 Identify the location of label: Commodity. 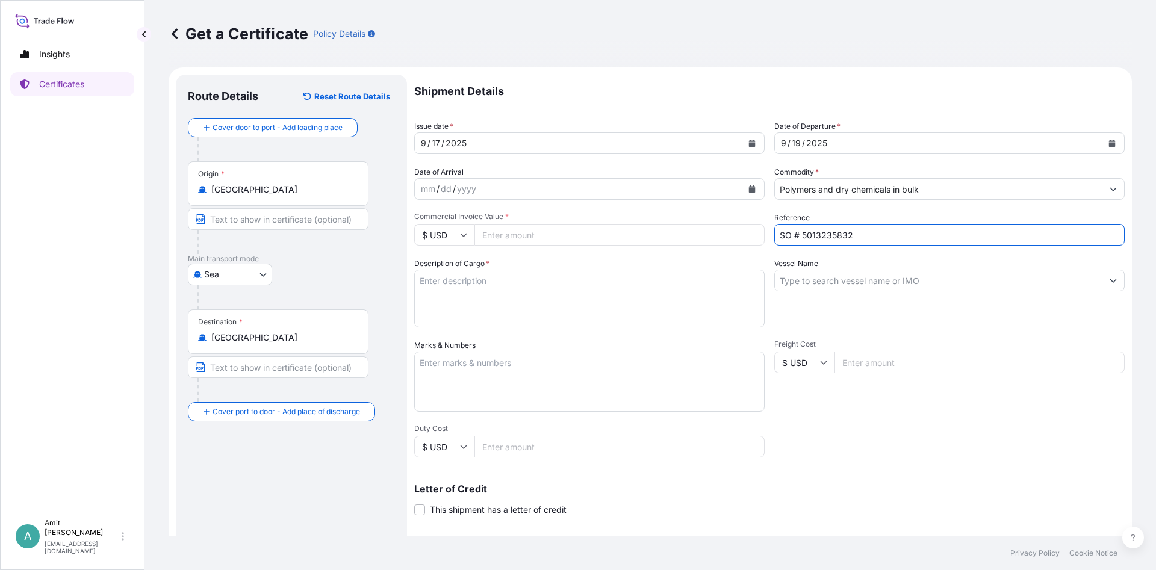
(797, 172).